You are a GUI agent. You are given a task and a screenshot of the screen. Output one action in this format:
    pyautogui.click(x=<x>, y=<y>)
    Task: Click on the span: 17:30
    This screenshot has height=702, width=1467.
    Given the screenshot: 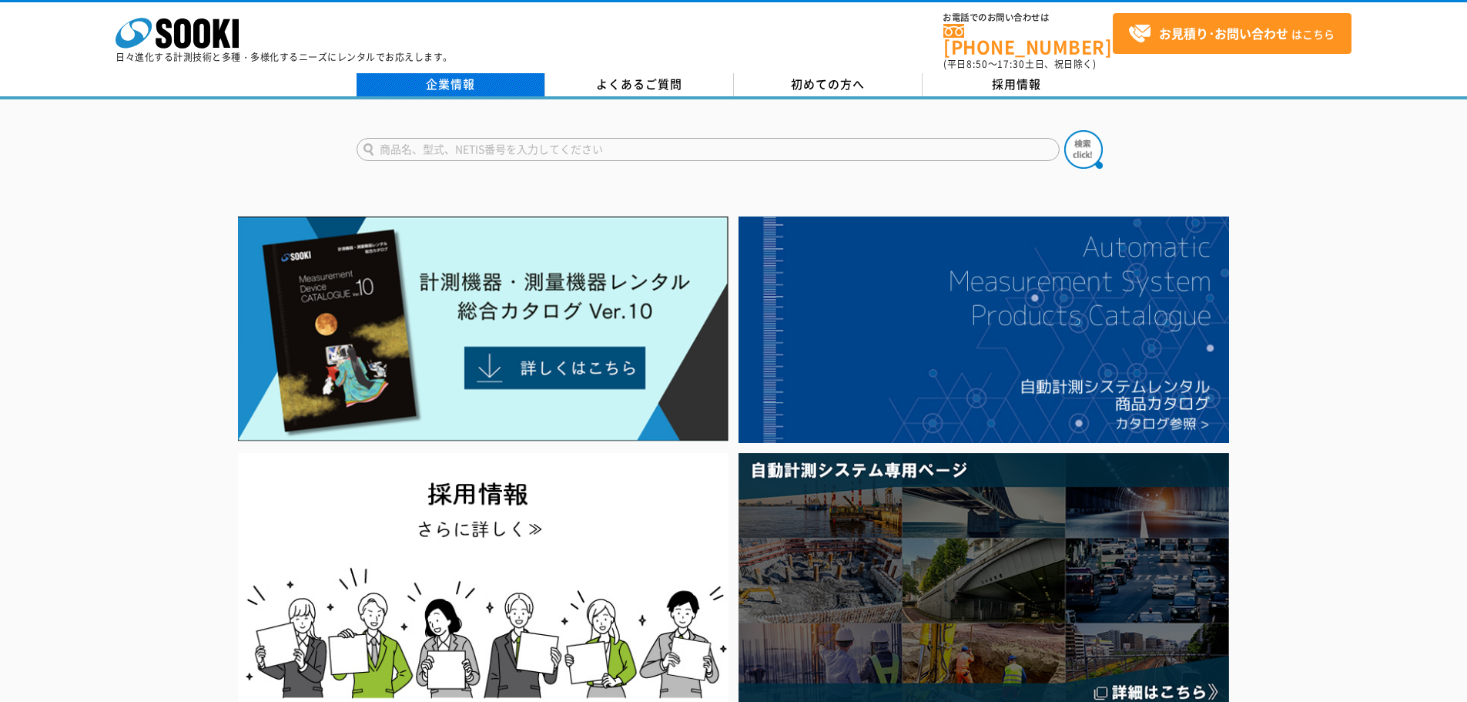 What is the action you would take?
    pyautogui.click(x=1011, y=64)
    